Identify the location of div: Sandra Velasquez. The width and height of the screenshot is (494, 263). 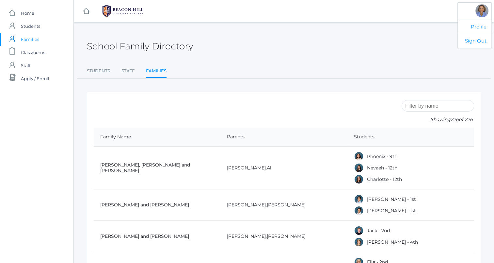
(482, 11).